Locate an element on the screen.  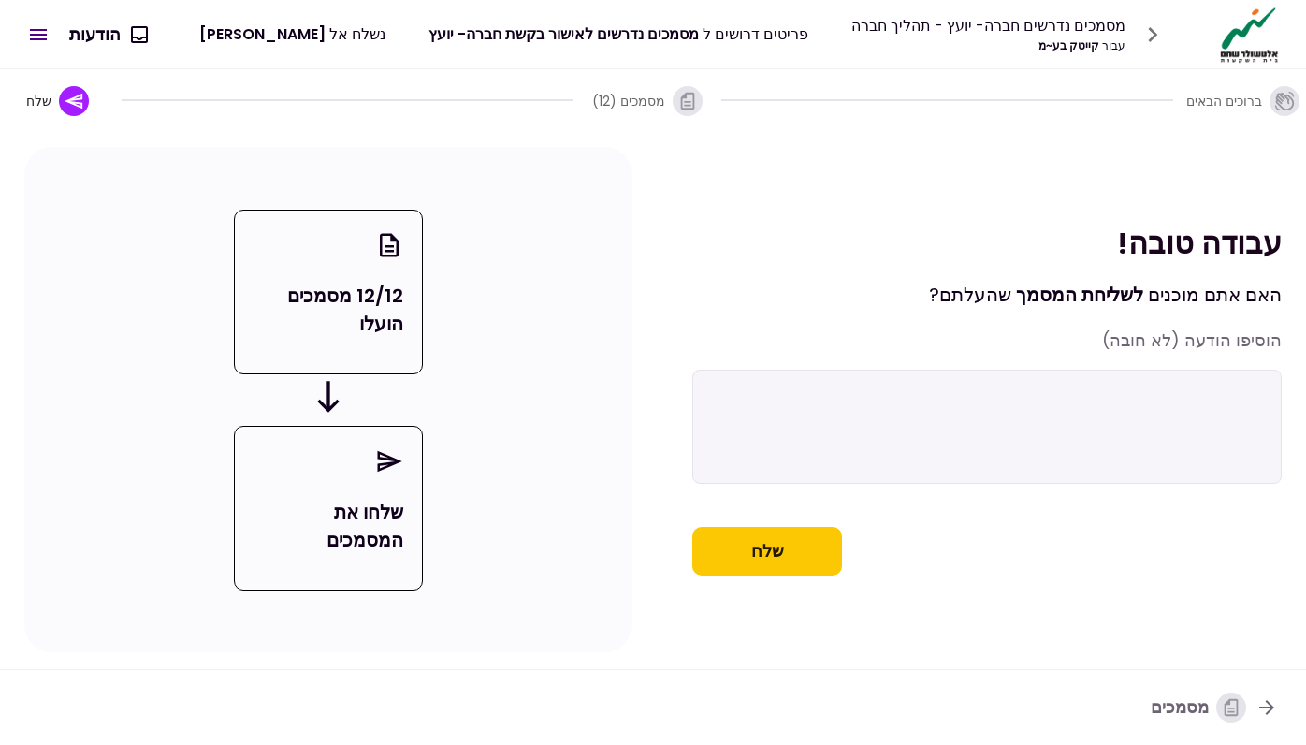
button: מסמכים is located at coordinates (1214, 707).